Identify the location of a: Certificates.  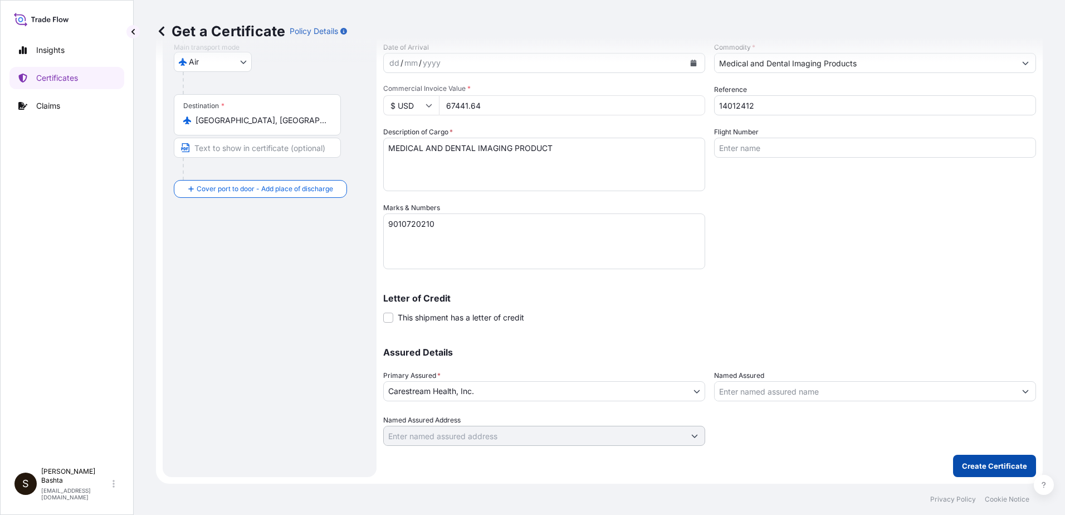
(67, 78).